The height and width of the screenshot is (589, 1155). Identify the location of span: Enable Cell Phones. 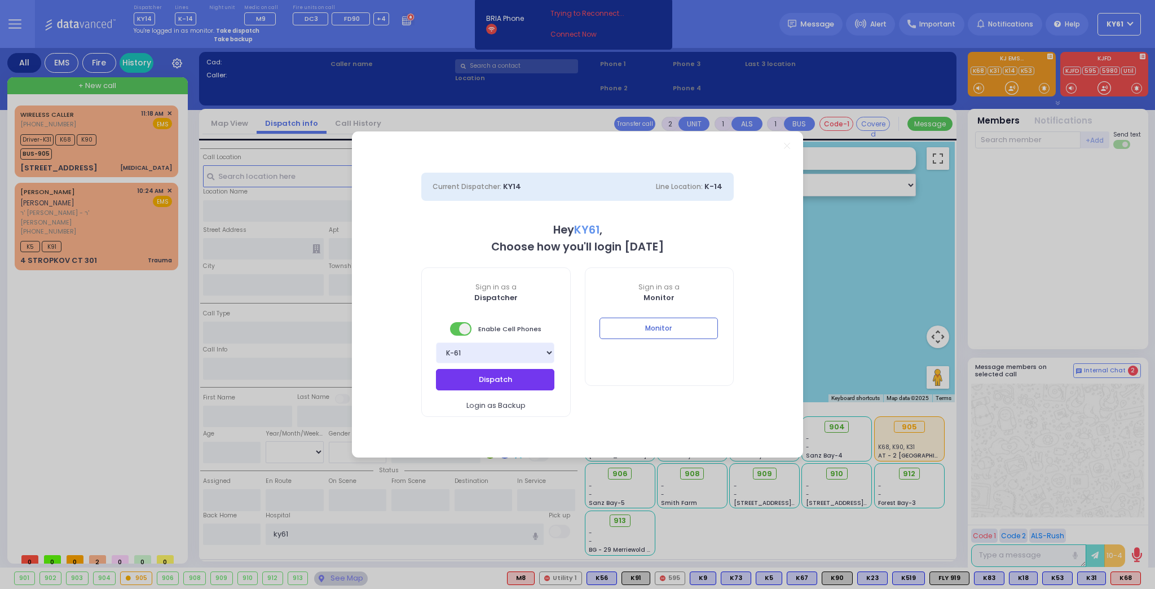
(496, 329).